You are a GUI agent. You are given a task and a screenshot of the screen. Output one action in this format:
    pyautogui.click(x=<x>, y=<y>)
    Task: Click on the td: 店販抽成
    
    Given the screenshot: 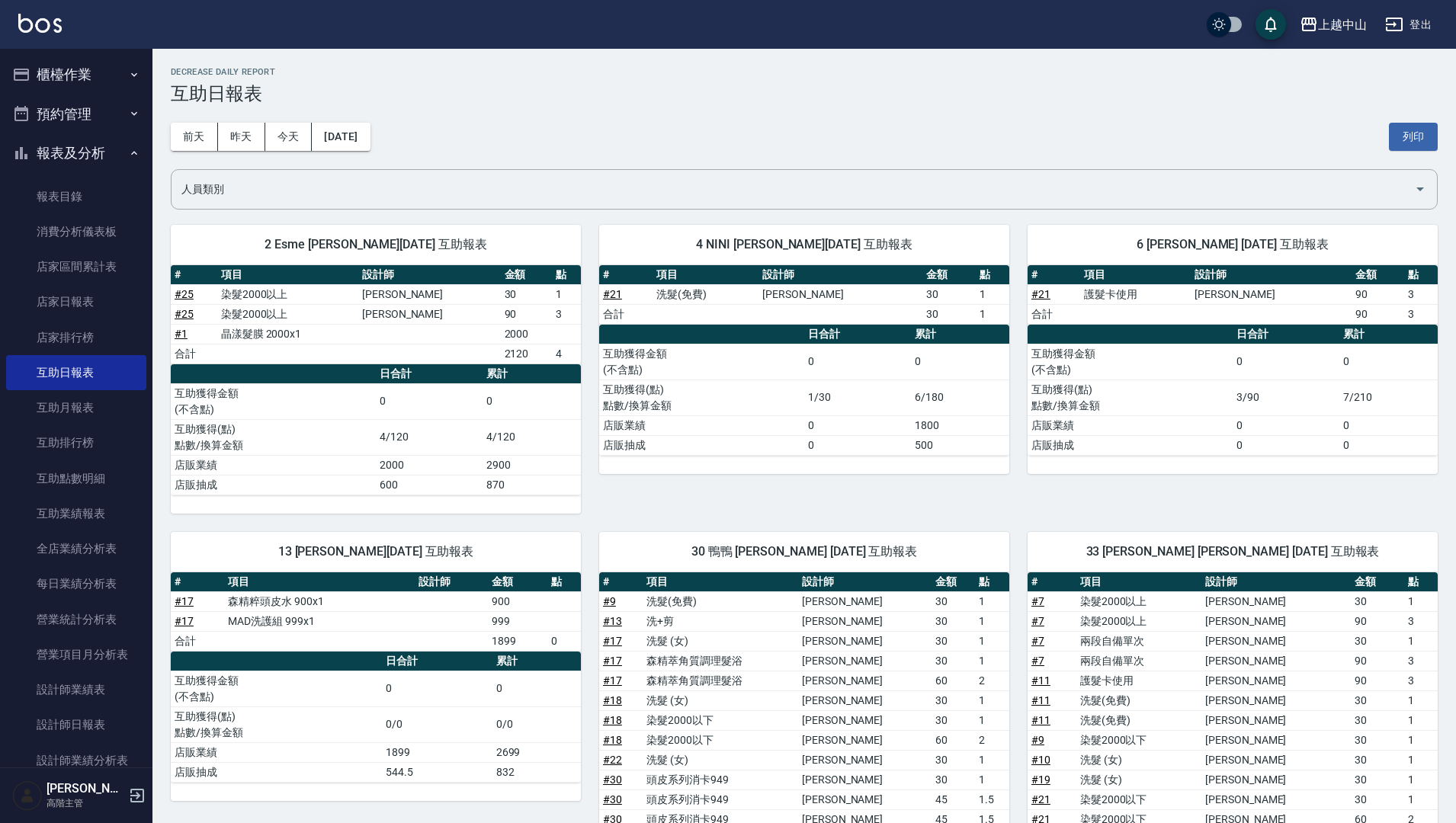 What is the action you would take?
    pyautogui.click(x=1130, y=445)
    